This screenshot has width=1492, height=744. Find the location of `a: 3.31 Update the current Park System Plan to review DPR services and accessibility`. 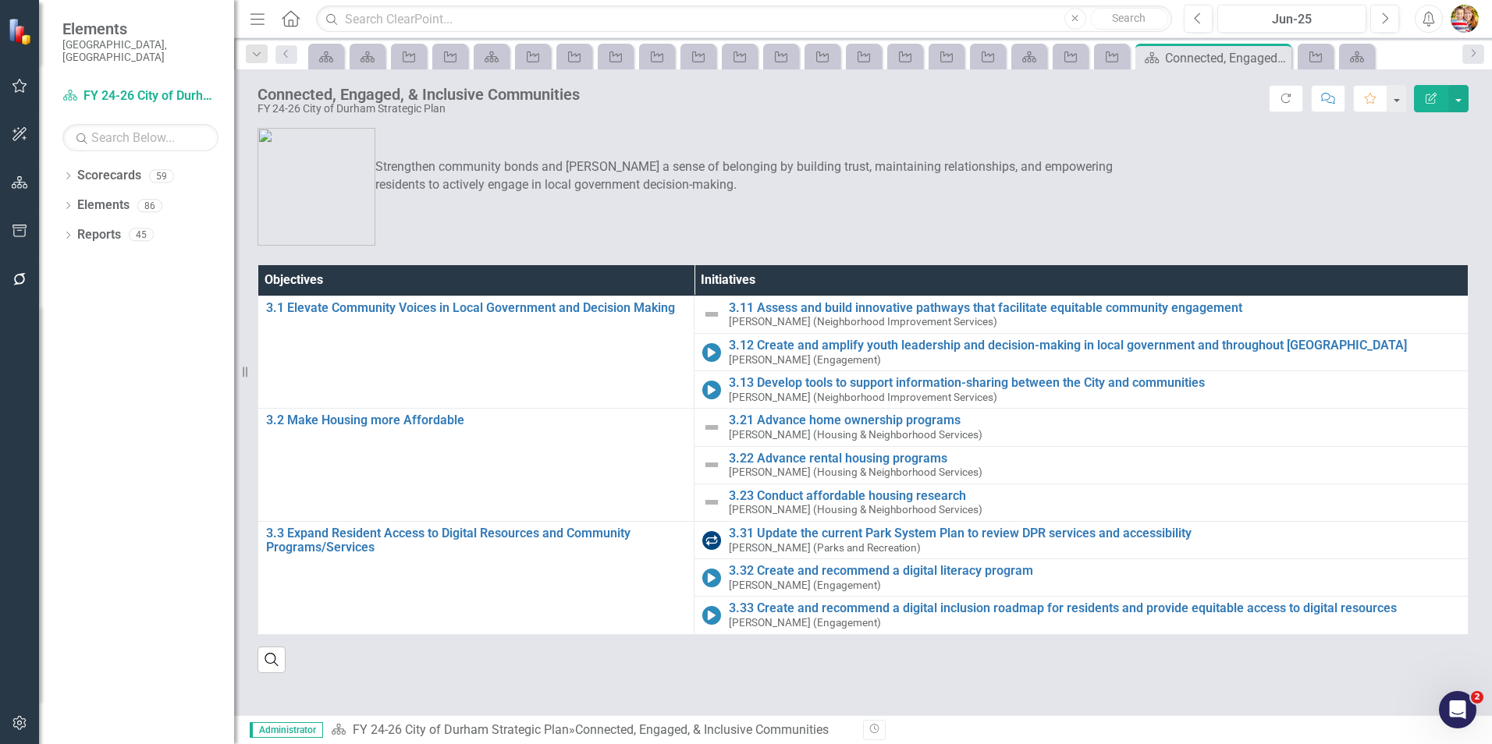

a: 3.31 Update the current Park System Plan to review DPR services and accessibility is located at coordinates (1094, 534).